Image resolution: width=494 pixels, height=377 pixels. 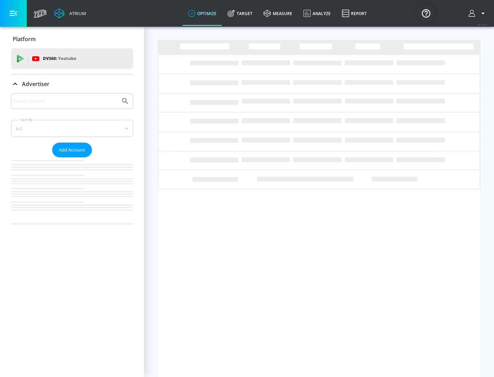 What do you see at coordinates (202, 13) in the screenshot?
I see `a: optimize` at bounding box center [202, 13].